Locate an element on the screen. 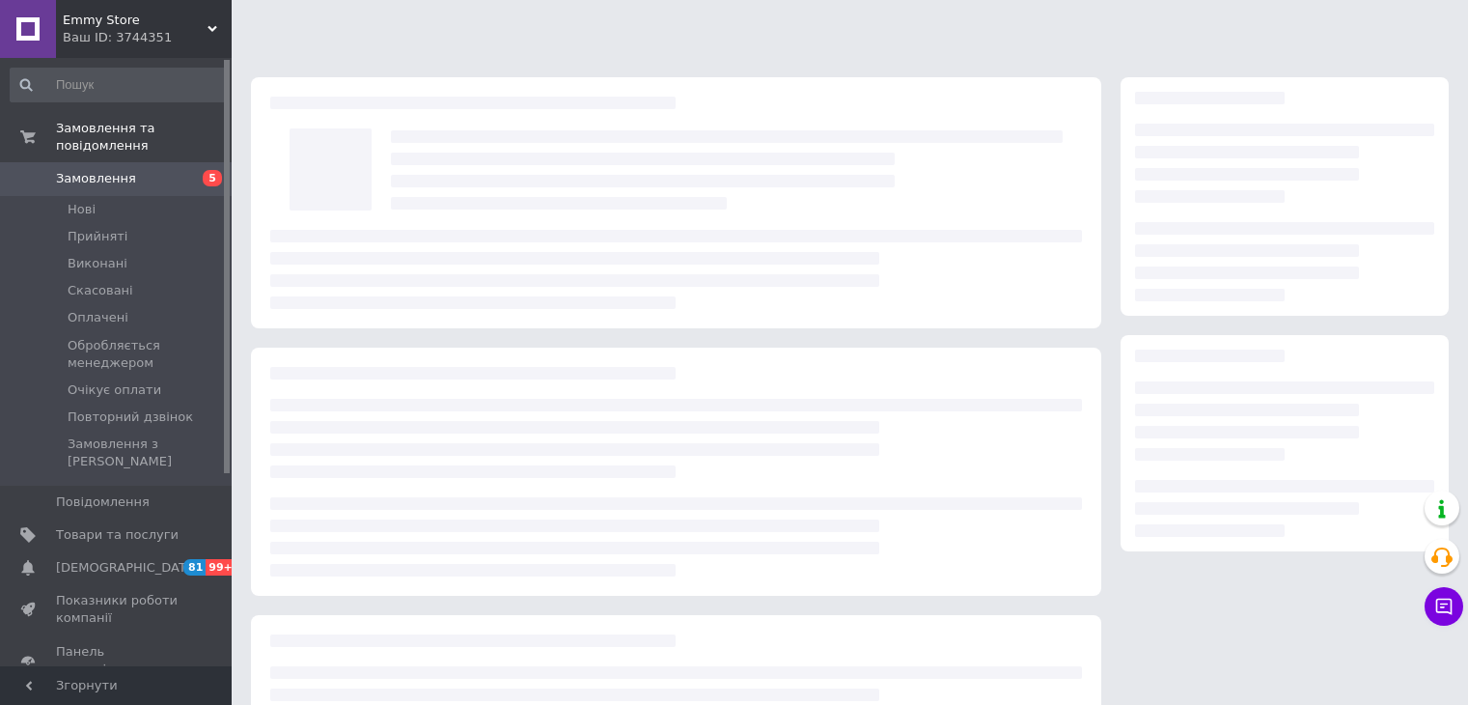  span: Скасовані is located at coordinates (100, 291).